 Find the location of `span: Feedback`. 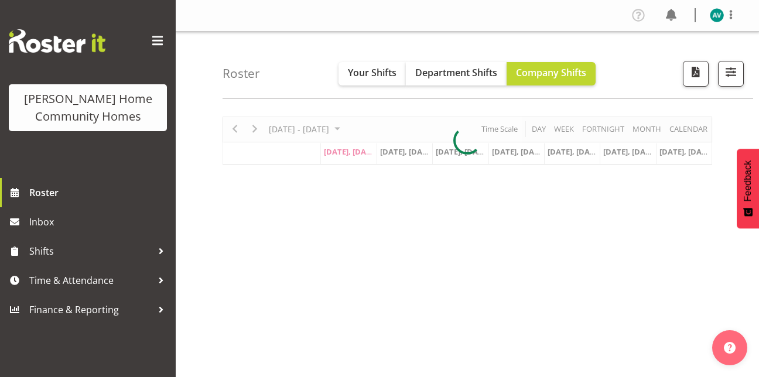

span: Feedback is located at coordinates (748, 181).